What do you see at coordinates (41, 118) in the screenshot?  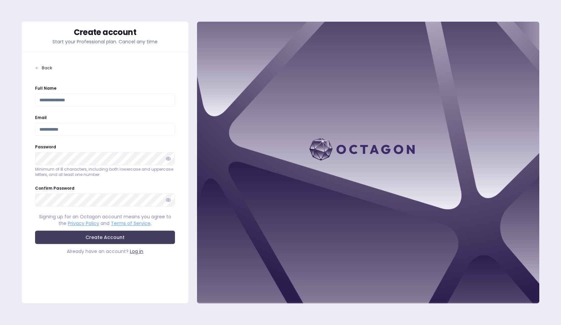 I see `label: Email` at bounding box center [41, 118].